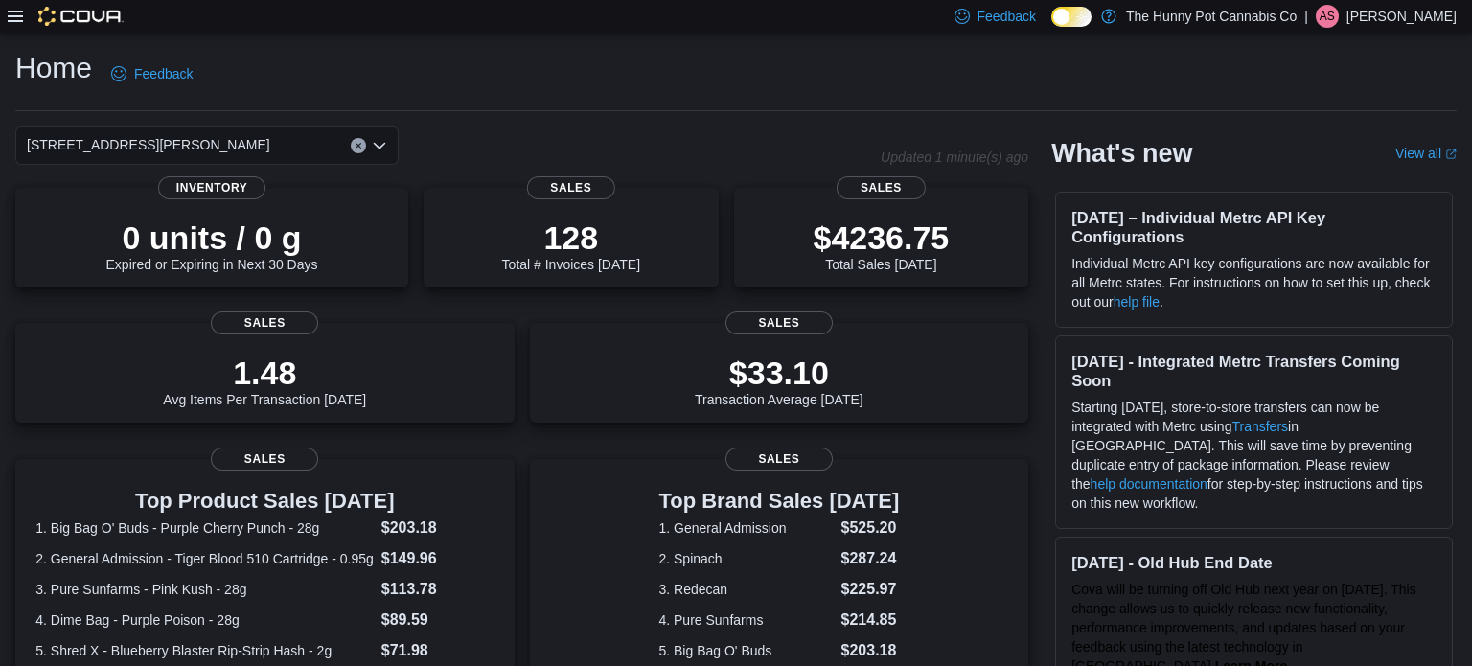 This screenshot has width=1472, height=666. What do you see at coordinates (1327, 16) in the screenshot?
I see `span: AS` at bounding box center [1327, 16].